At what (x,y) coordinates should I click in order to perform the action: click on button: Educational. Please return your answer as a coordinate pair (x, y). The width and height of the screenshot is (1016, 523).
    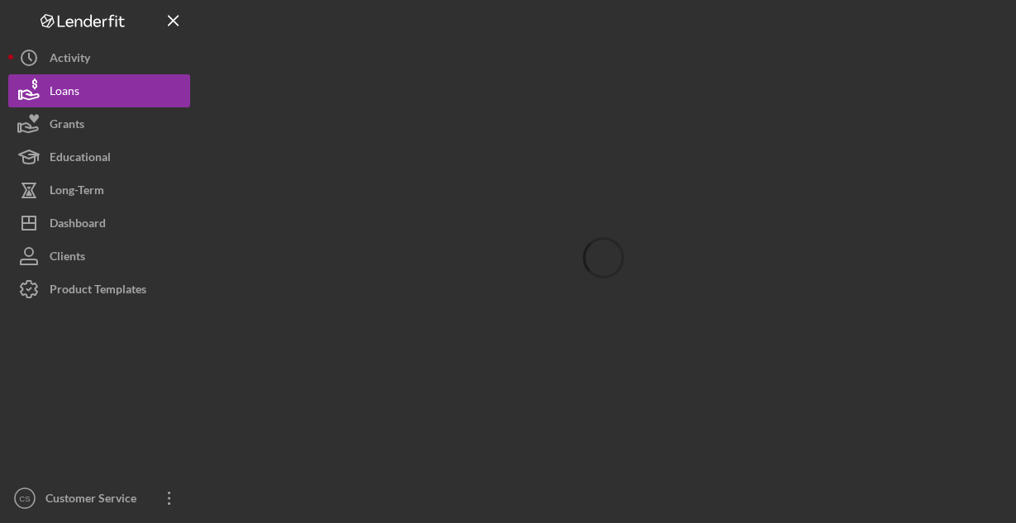
    Looking at the image, I should click on (99, 157).